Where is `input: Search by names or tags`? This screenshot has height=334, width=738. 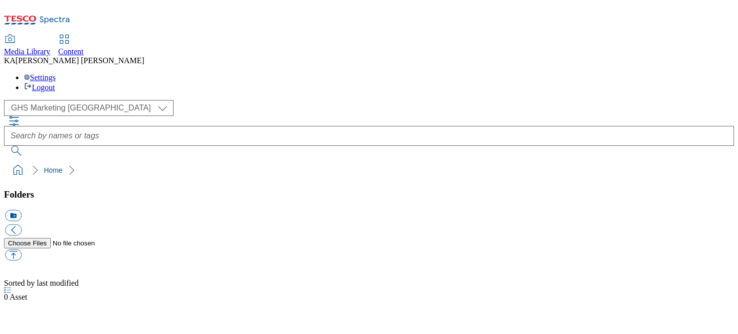
input: Search by names or tags is located at coordinates (369, 136).